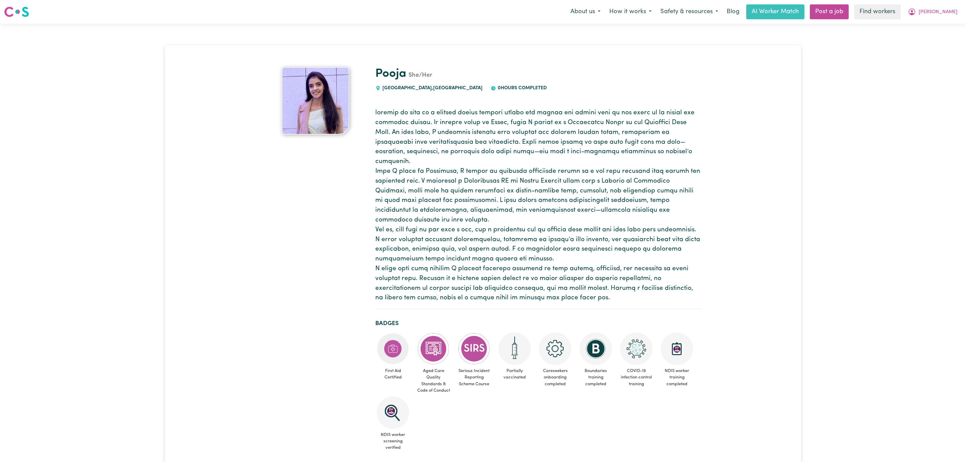 The height and width of the screenshot is (462, 966). Describe the element at coordinates (596, 377) in the screenshot. I see `span: Boundaries training completed` at that location.